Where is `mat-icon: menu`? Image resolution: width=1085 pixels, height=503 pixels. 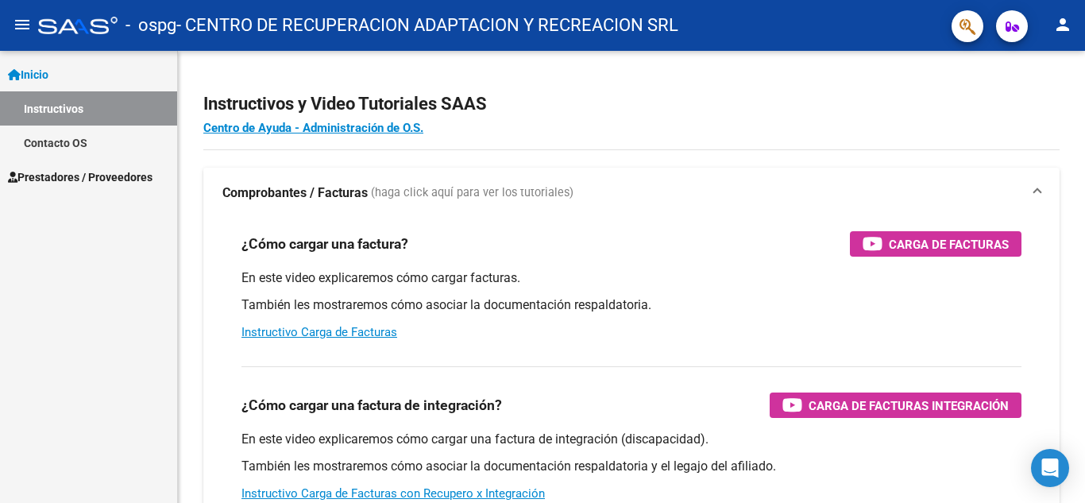 mat-icon: menu is located at coordinates (22, 25).